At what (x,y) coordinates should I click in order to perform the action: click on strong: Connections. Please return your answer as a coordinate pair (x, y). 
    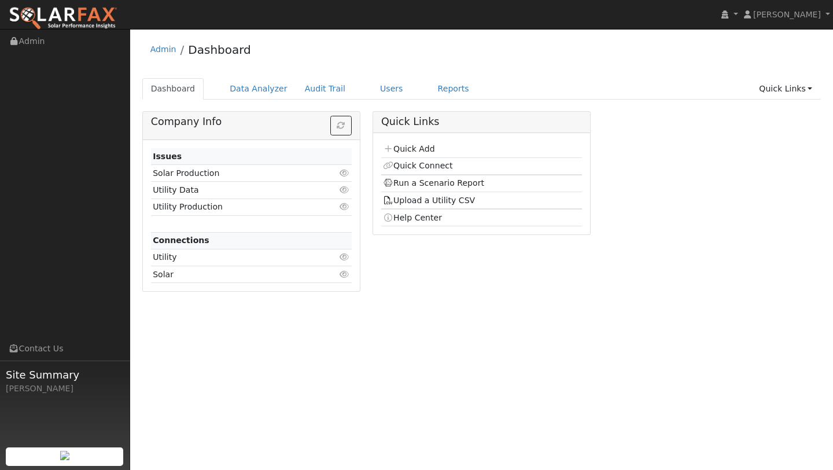
    Looking at the image, I should click on (181, 240).